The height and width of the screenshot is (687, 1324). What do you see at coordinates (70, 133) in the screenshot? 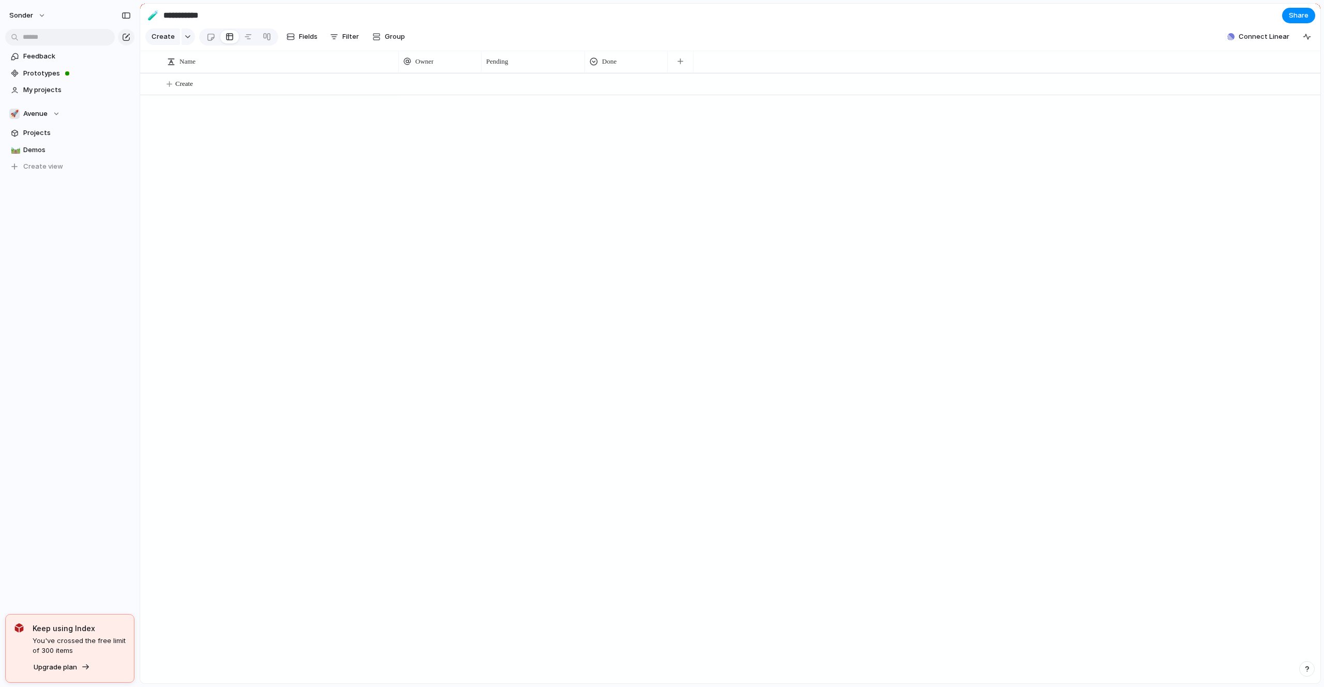
I see `a: Projects` at bounding box center [70, 133].